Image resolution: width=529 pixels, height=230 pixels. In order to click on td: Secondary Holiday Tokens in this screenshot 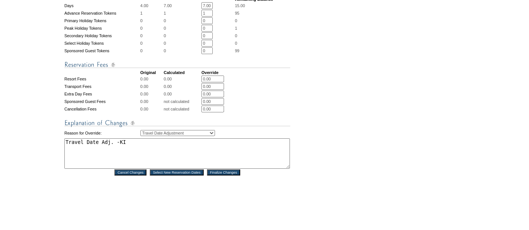, I will do `click(102, 36)`.